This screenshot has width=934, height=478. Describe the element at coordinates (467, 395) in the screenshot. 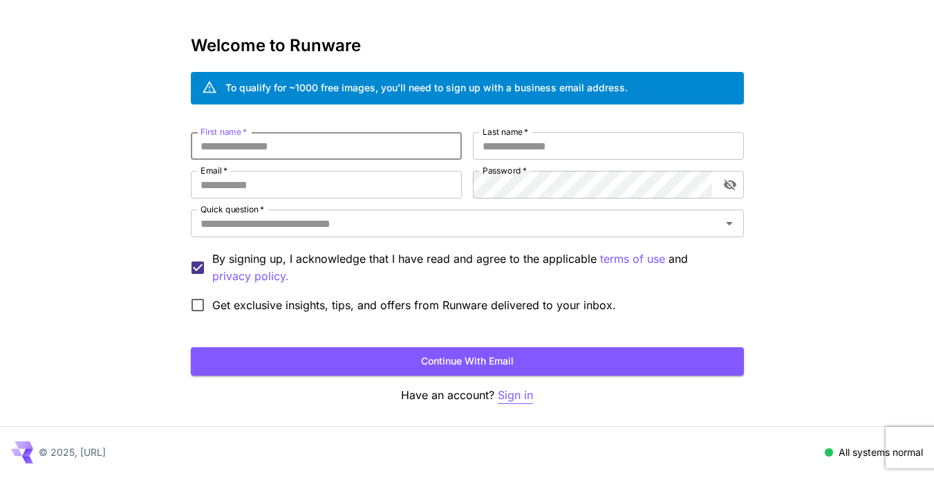

I see `p: Have an account?` at that location.